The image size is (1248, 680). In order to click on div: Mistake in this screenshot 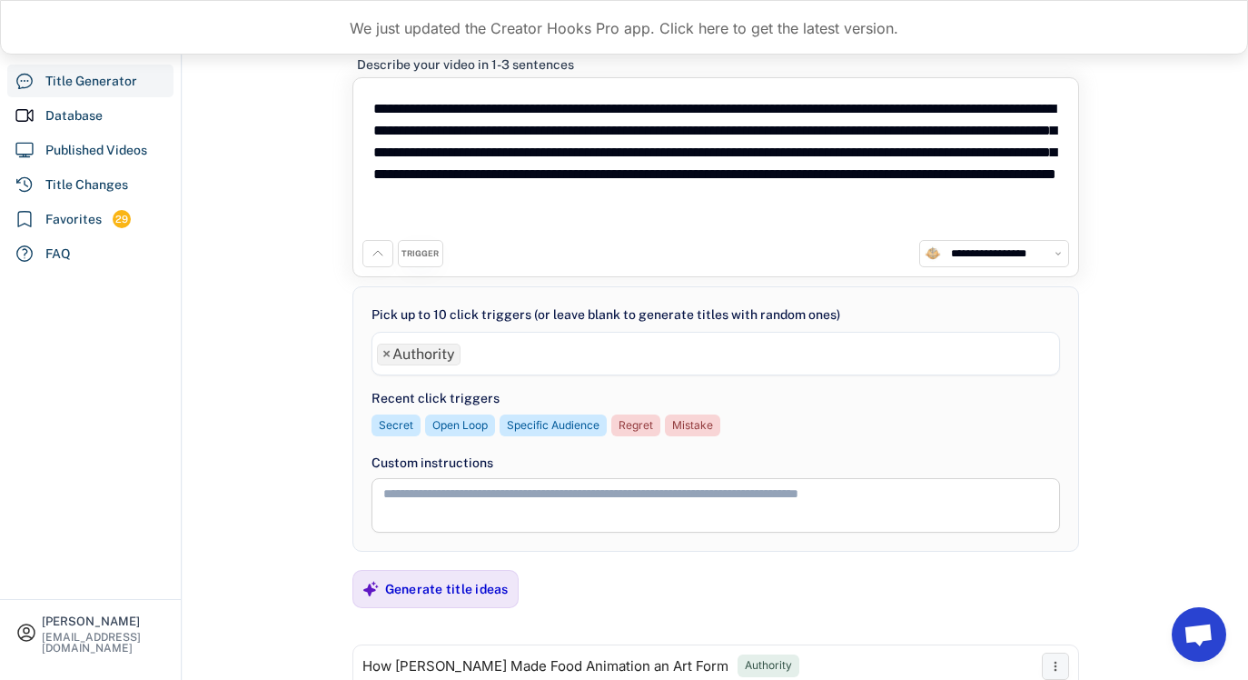, I will do `click(692, 425)`.